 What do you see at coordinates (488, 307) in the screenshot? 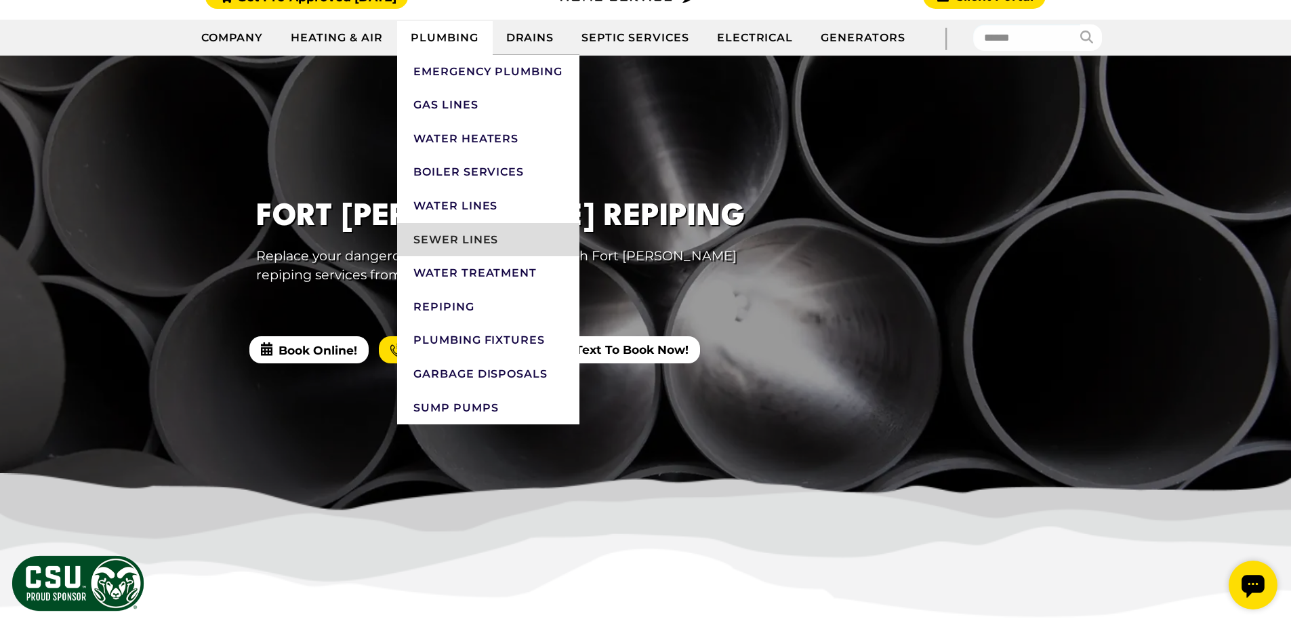
I see `a: Repiping` at bounding box center [488, 307].